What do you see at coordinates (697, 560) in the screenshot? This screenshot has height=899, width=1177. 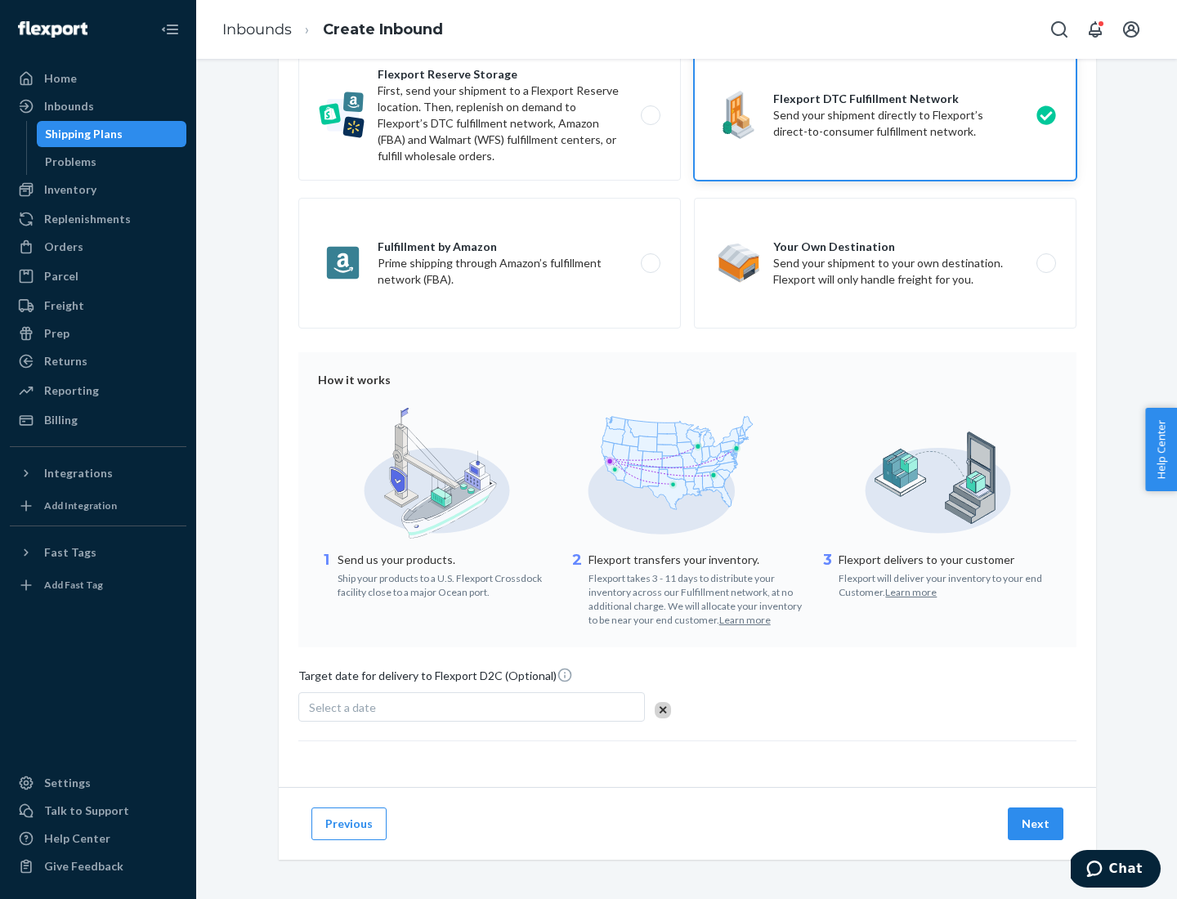 I see `p: Flexport transfers your inventory.` at bounding box center [697, 560].